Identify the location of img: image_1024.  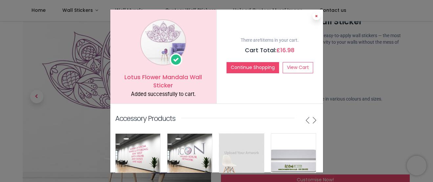
(163, 42).